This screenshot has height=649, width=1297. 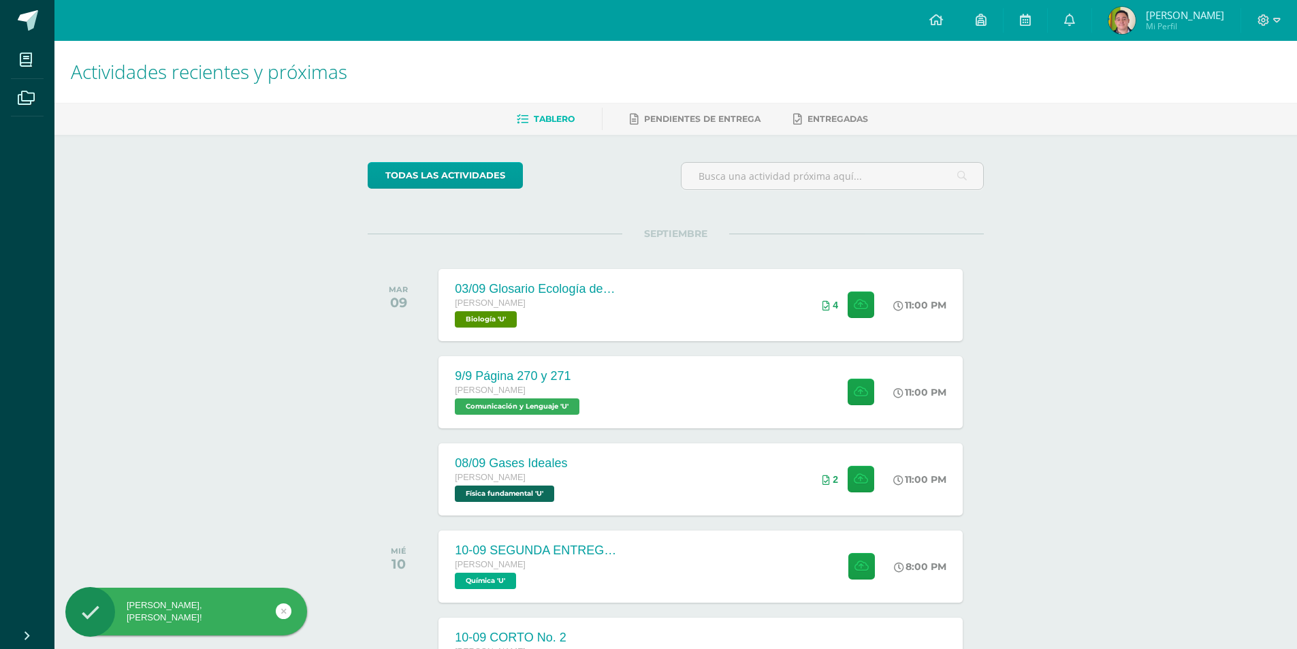 What do you see at coordinates (398, 564) in the screenshot?
I see `div: 10` at bounding box center [398, 564].